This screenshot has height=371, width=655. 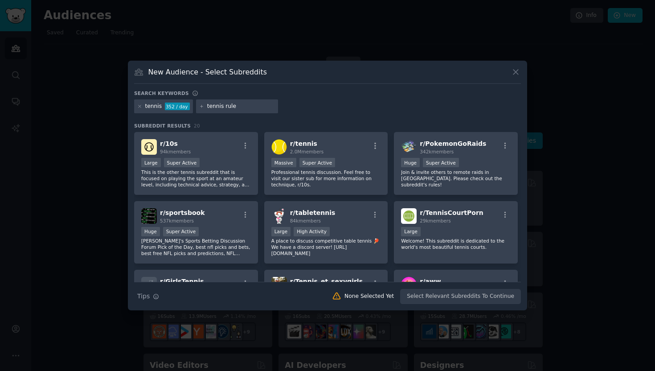 What do you see at coordinates (456, 244) in the screenshot?
I see `p: Welcome! This subreddit is dedicated to the world's most beautiful tennis courts.` at bounding box center [456, 244].